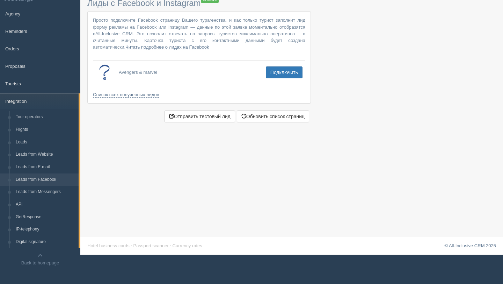 The height and width of the screenshot is (284, 503). Describe the element at coordinates (108, 245) in the screenshot. I see `a: Hotel business cards` at that location.